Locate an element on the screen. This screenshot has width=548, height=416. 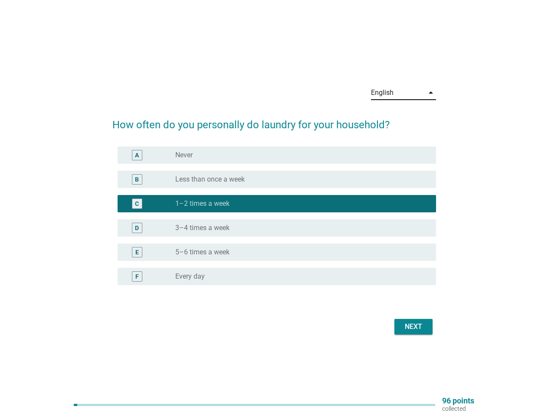
label: 3–4 times a week is located at coordinates (202, 228).